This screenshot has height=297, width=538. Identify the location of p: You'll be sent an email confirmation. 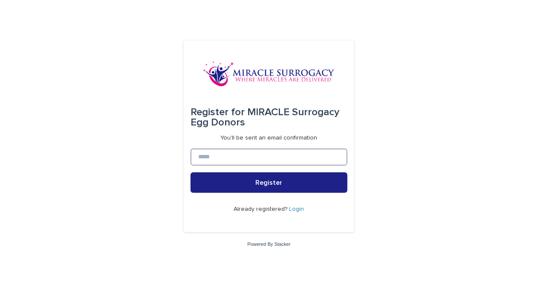
(269, 138).